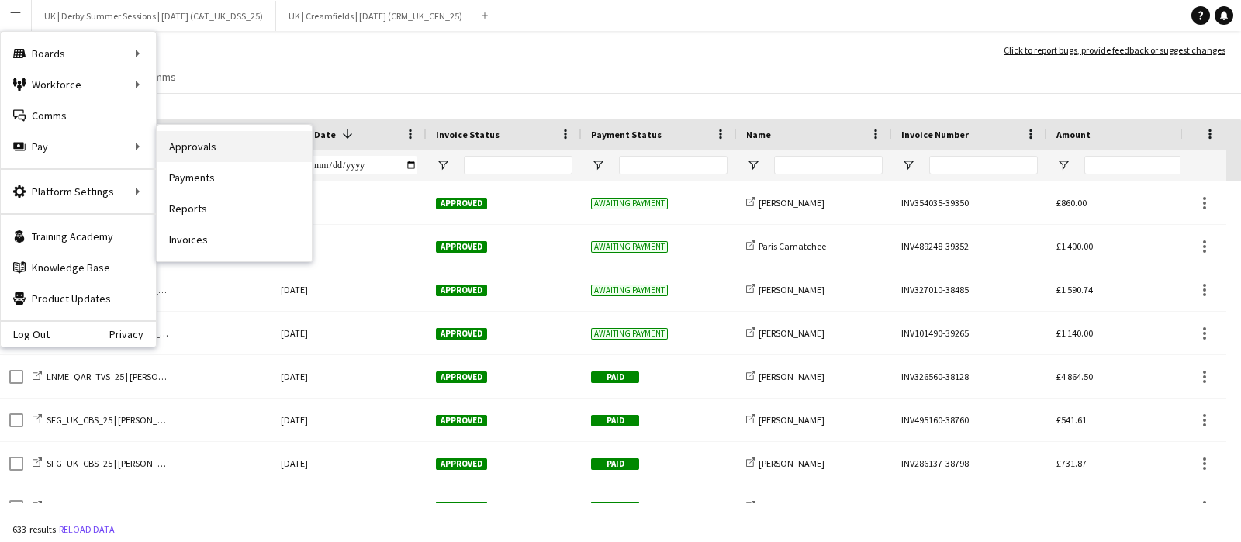  What do you see at coordinates (970, 202) in the screenshot?
I see `div: INV354035-39350` at bounding box center [970, 202].